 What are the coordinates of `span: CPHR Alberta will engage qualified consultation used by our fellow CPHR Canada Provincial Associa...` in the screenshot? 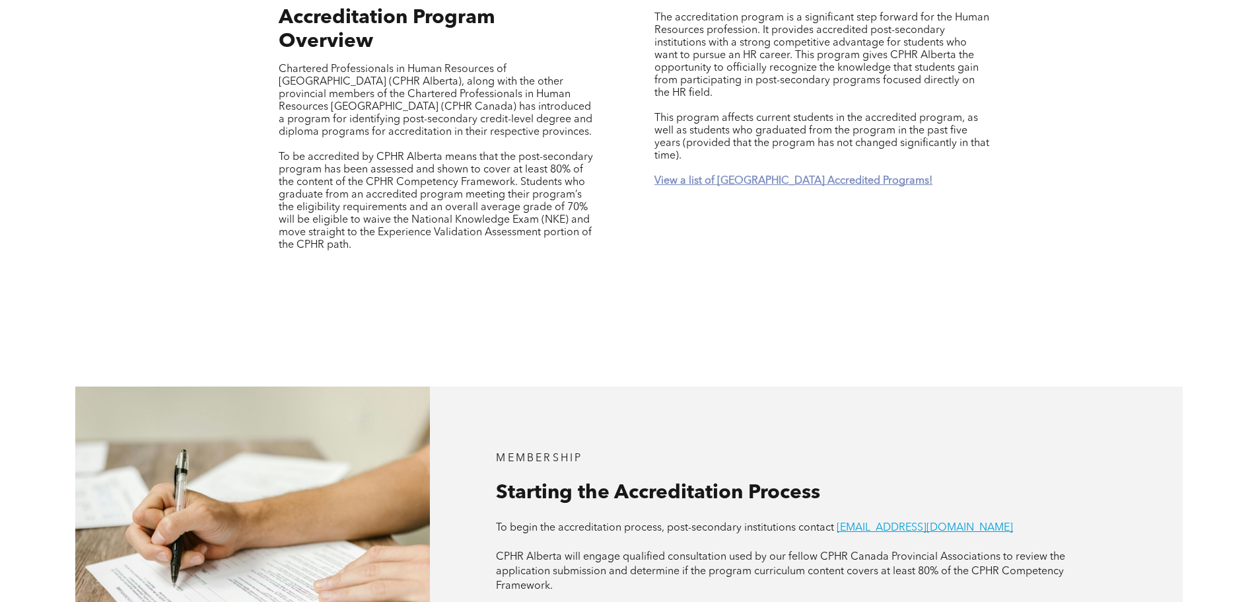 It's located at (781, 571).